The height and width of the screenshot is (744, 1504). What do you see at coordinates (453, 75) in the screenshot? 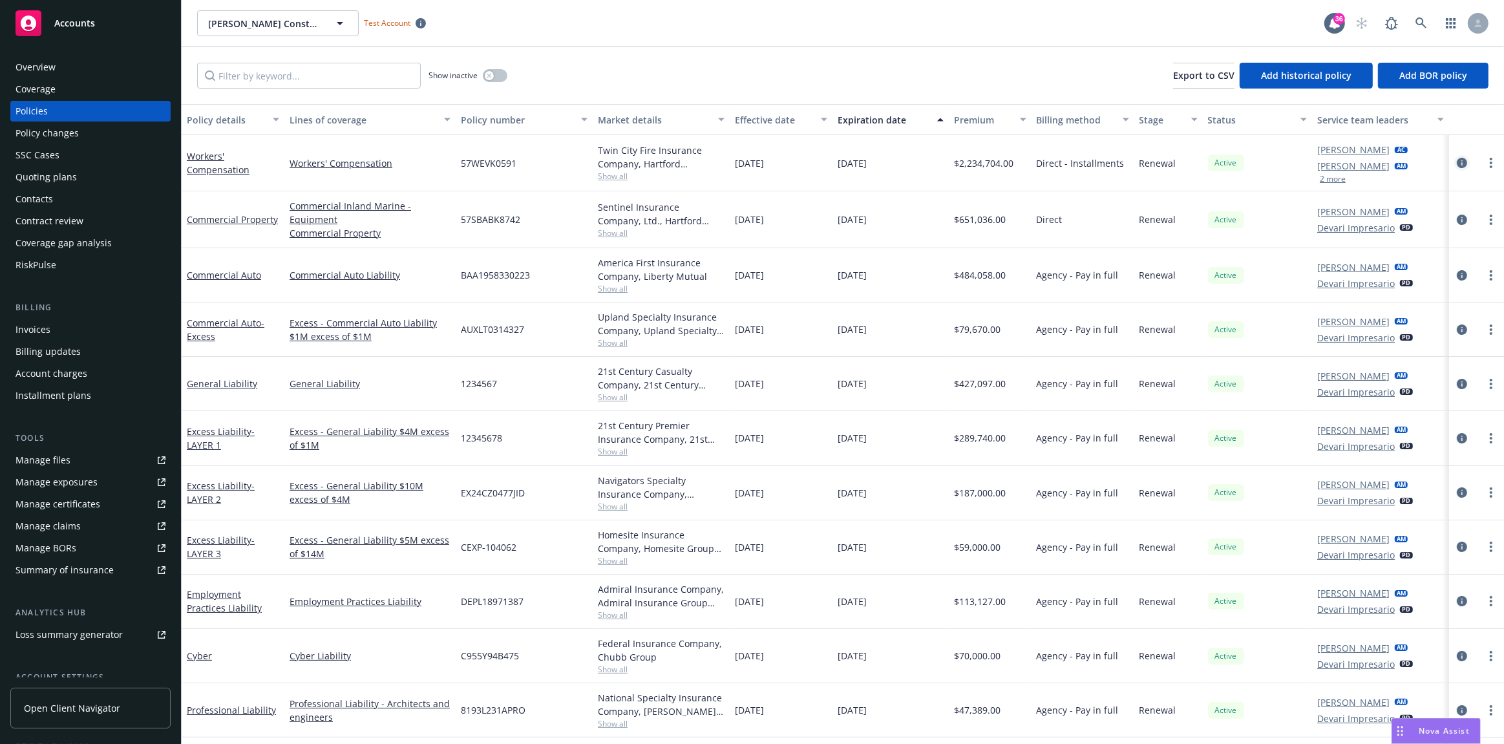
I see `span: Show inactive` at bounding box center [453, 75].